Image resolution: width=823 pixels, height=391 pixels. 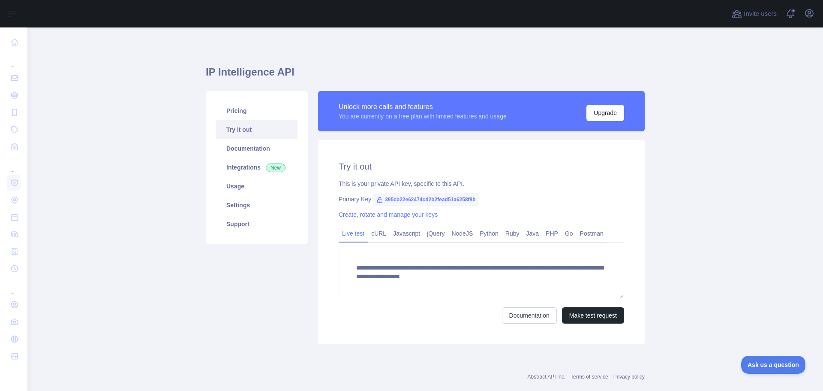 I want to click on span: Invite users, so click(x=760, y=14).